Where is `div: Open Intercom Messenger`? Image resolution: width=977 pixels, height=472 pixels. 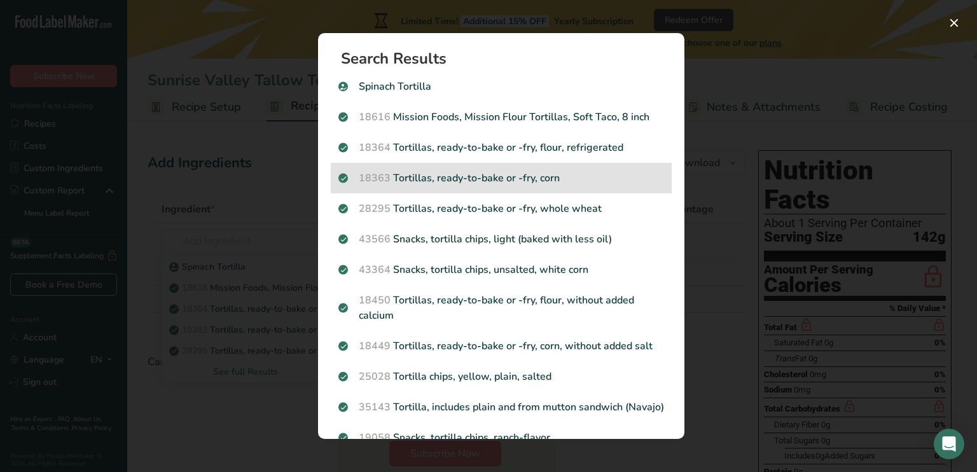
div: Open Intercom Messenger is located at coordinates (949, 444).